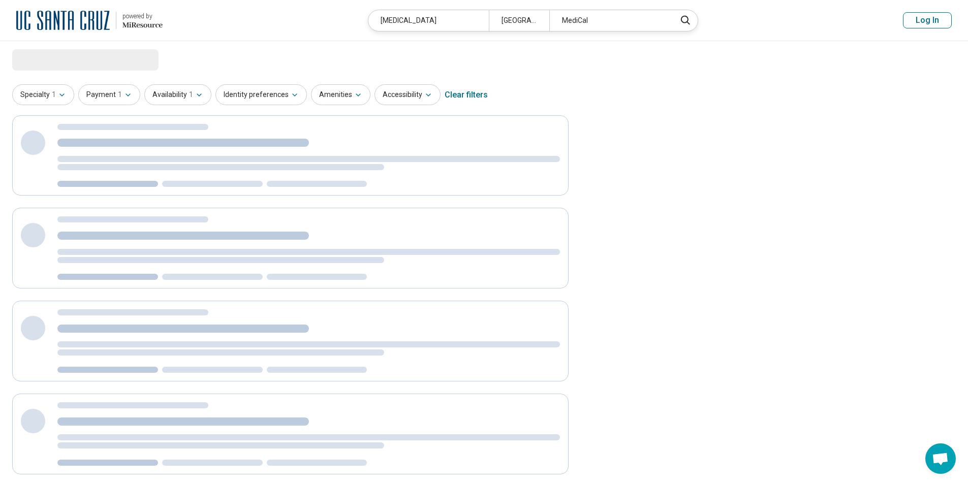  I want to click on button: Payment1, so click(109, 95).